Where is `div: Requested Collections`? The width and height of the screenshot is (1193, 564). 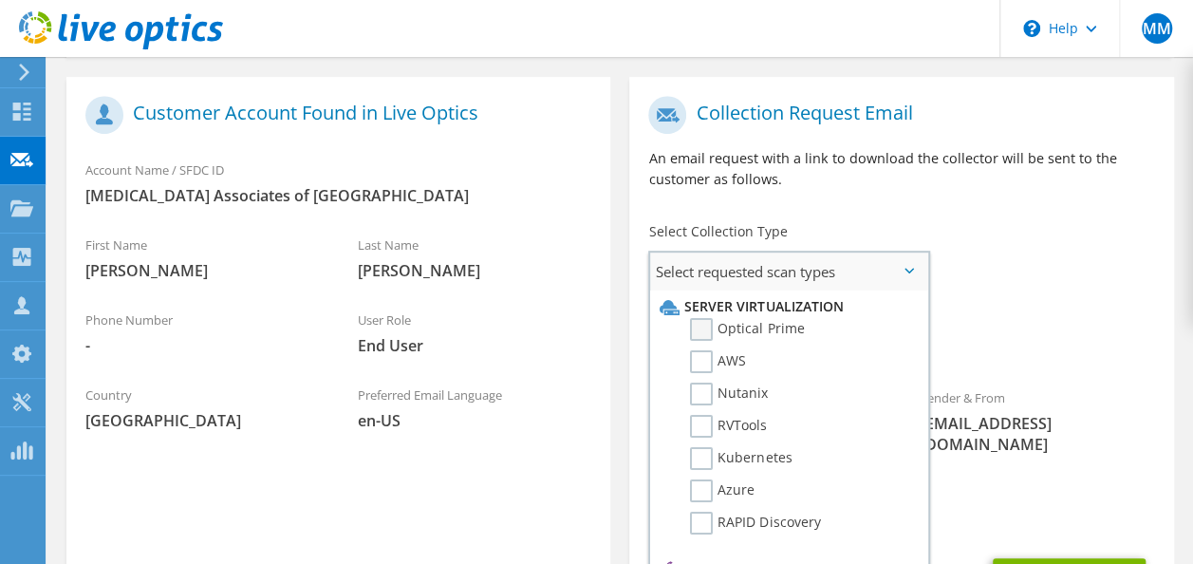 div: Requested Collections is located at coordinates (901, 333).